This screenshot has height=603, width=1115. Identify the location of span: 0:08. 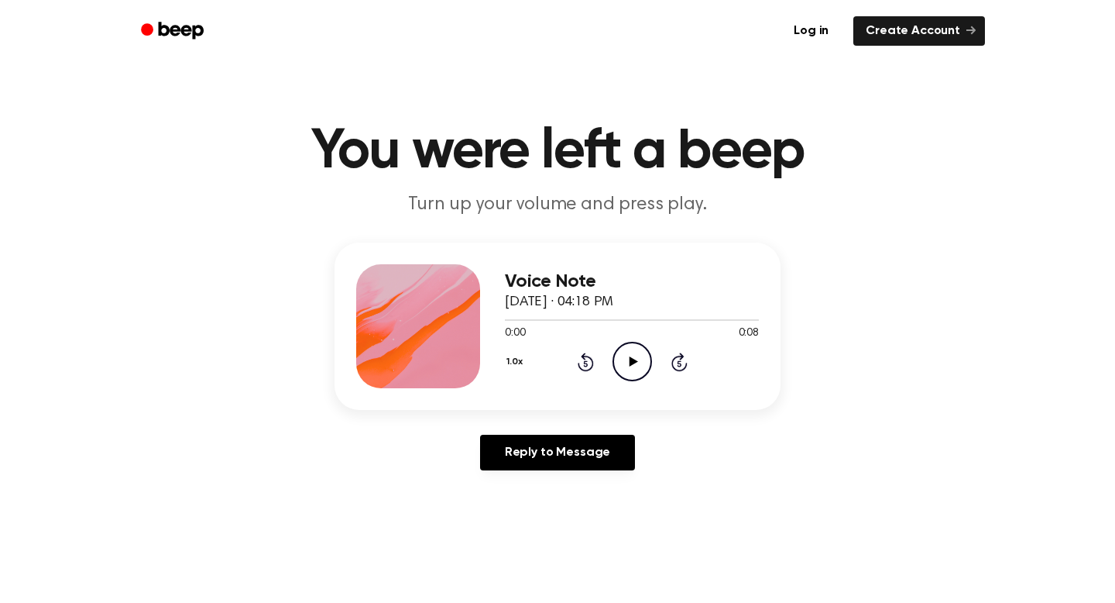
(749, 333).